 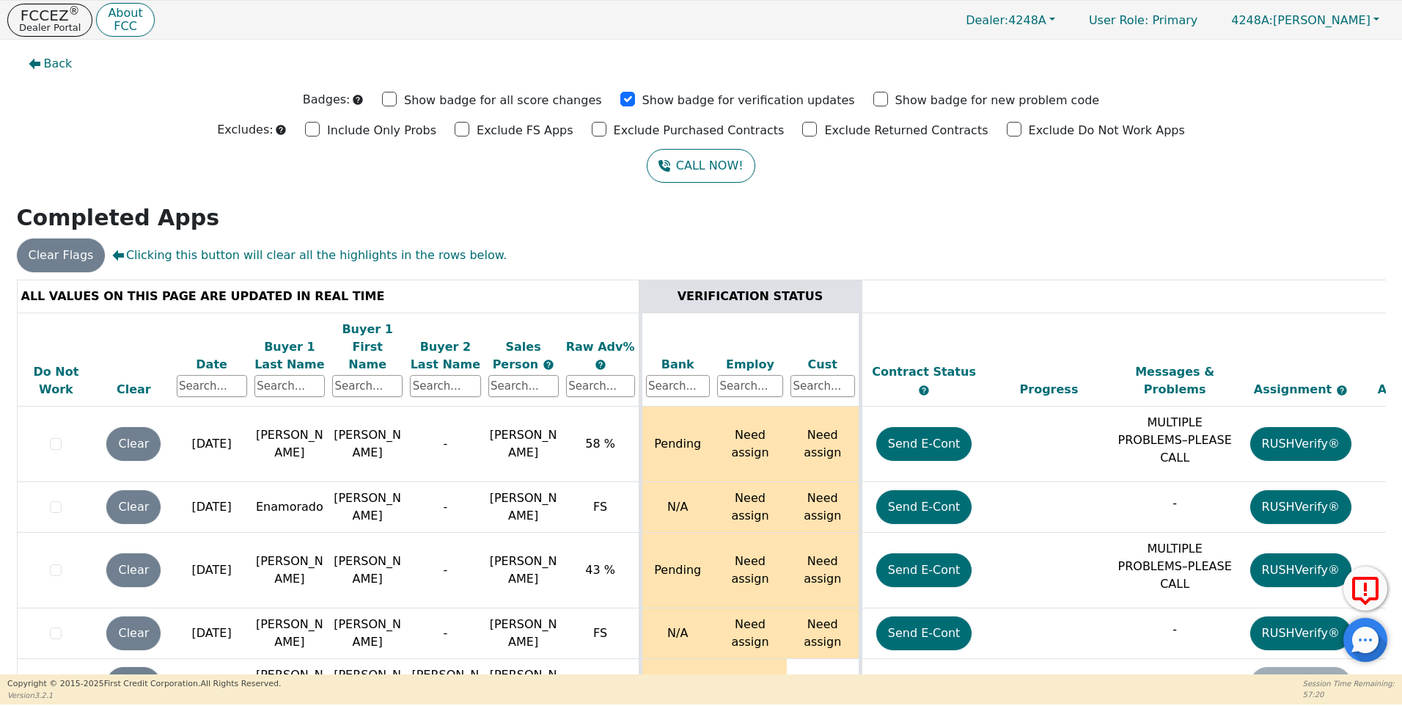 I want to click on p: Version 3.2.1, so click(x=144, y=695).